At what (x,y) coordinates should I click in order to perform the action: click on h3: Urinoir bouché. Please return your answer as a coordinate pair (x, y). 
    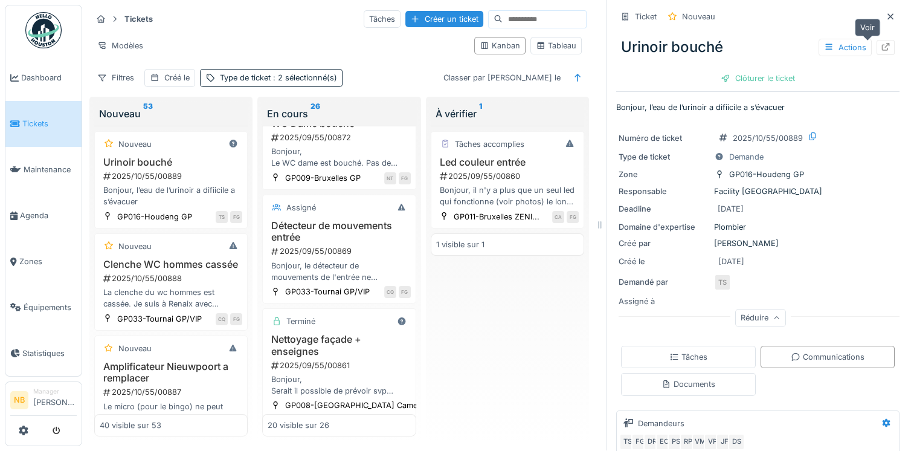
    Looking at the image, I should click on (171, 162).